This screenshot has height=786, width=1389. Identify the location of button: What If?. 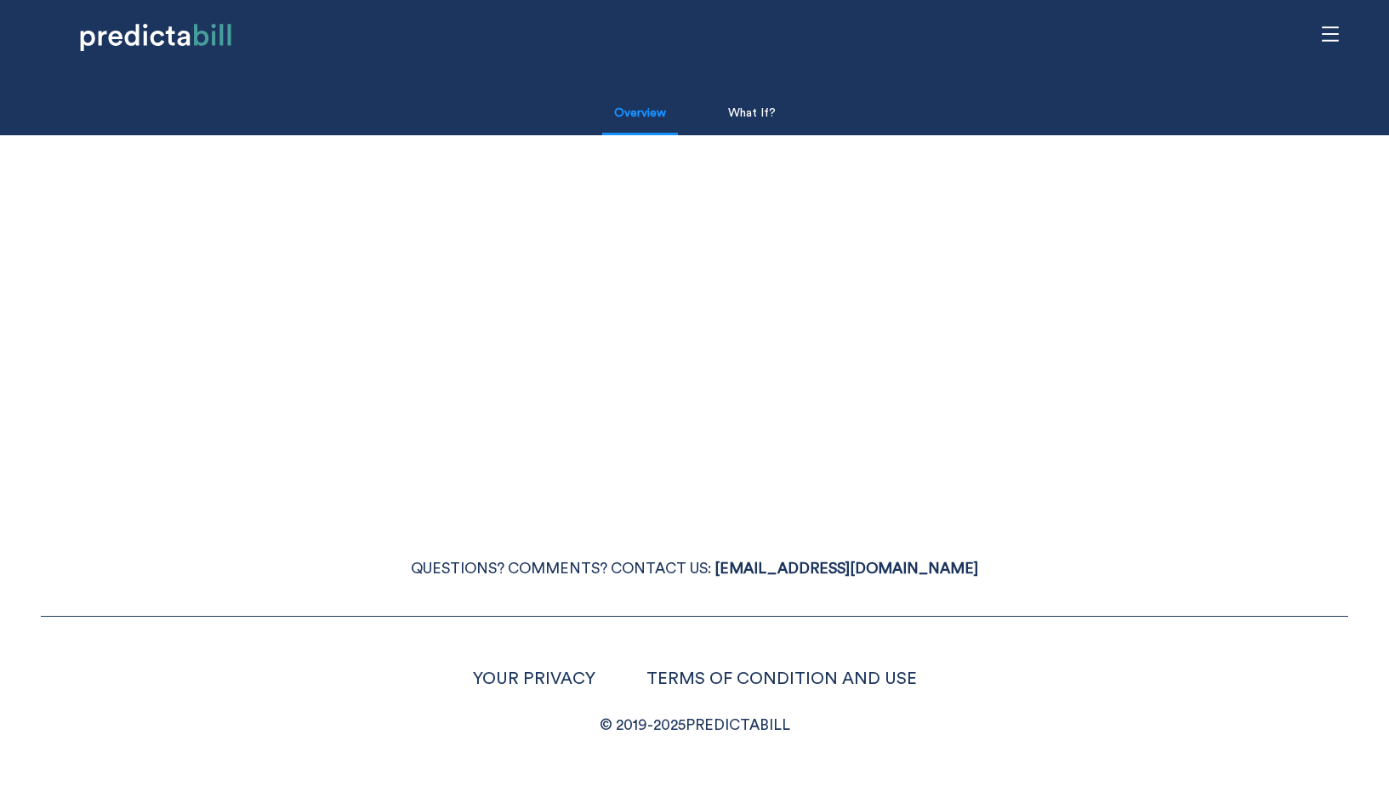
(752, 113).